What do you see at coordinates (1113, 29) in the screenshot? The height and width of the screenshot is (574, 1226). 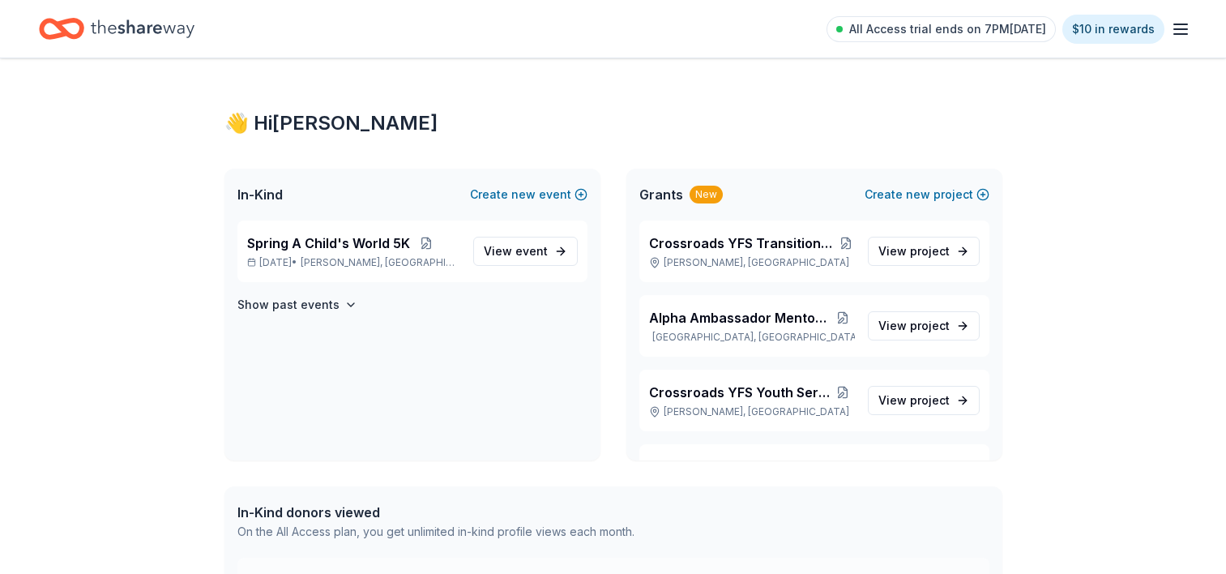 I see `a: $10 in rewards` at bounding box center [1113, 29].